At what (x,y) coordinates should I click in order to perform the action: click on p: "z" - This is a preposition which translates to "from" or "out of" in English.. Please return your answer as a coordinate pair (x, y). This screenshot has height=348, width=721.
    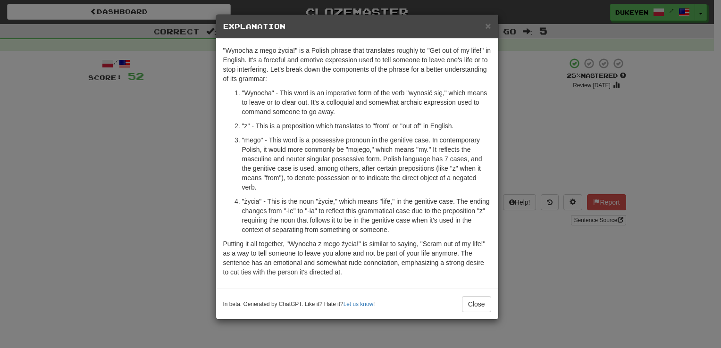
    Looking at the image, I should click on (367, 126).